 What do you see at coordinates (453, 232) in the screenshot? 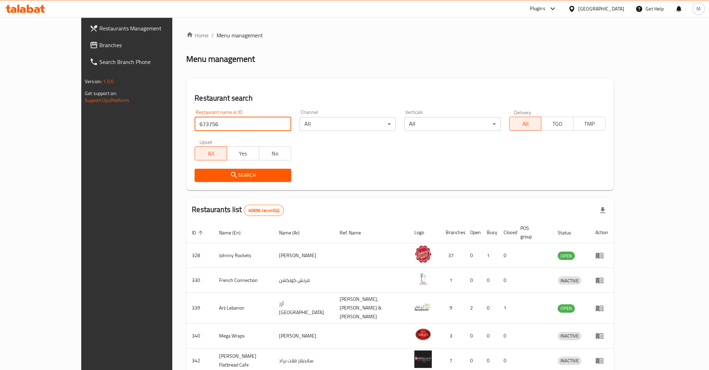
I see `th: Branches` at bounding box center [453, 232].